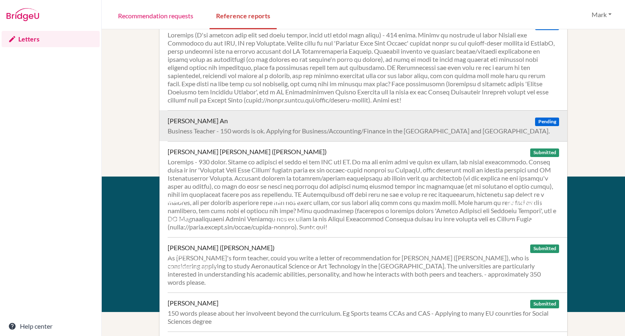 This screenshot has width=625, height=336. What do you see at coordinates (171, 230) in the screenshot?
I see `a: Terms` at bounding box center [171, 230].